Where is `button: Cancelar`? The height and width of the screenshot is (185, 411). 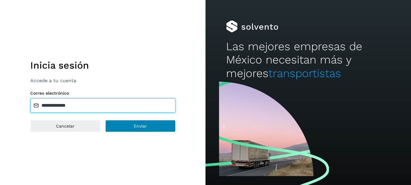 button: Cancelar is located at coordinates (65, 126).